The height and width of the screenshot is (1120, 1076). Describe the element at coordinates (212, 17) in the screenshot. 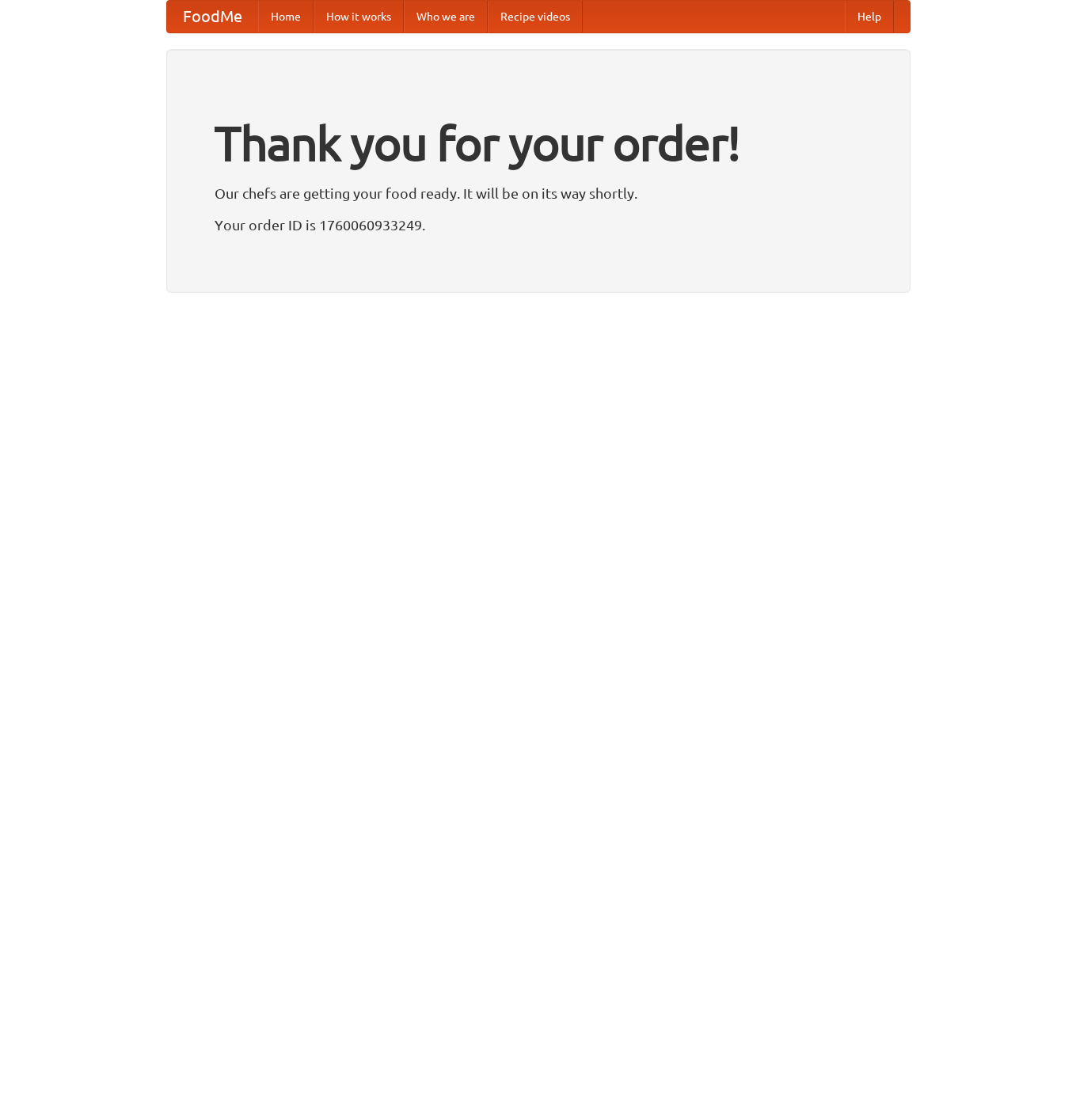

I see `a: FoodMe` at that location.